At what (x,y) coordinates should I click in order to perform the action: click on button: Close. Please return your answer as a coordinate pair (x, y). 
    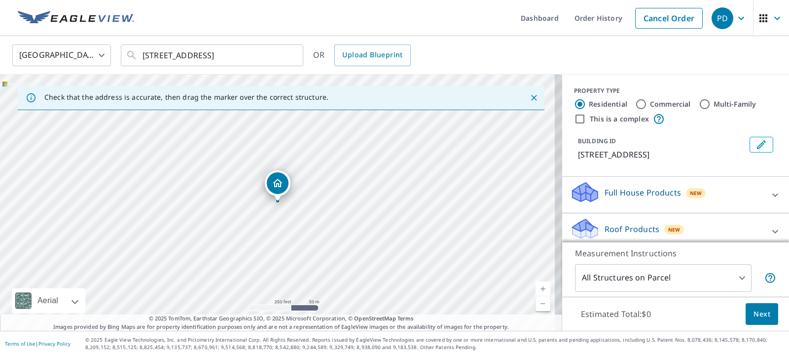
    Looking at the image, I should click on (534, 98).